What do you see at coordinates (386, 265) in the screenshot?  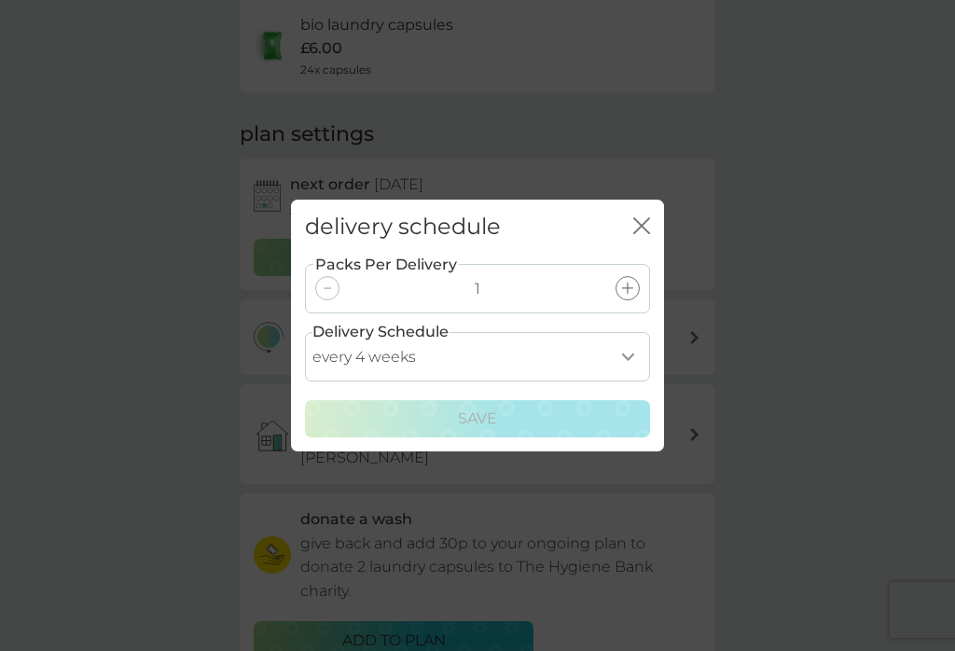 I see `label: Packs Per Delivery` at bounding box center [386, 265].